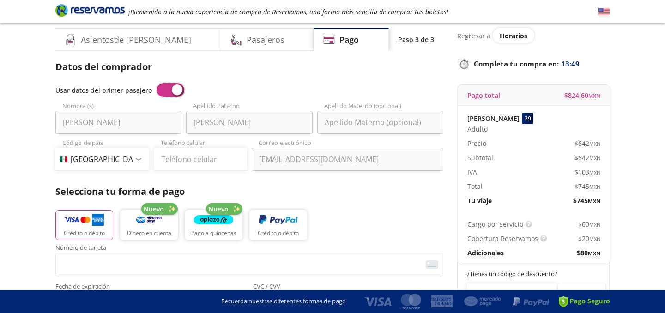 This screenshot has width=665, height=313. What do you see at coordinates (486, 253) in the screenshot?
I see `p: Adicionales` at bounding box center [486, 253].